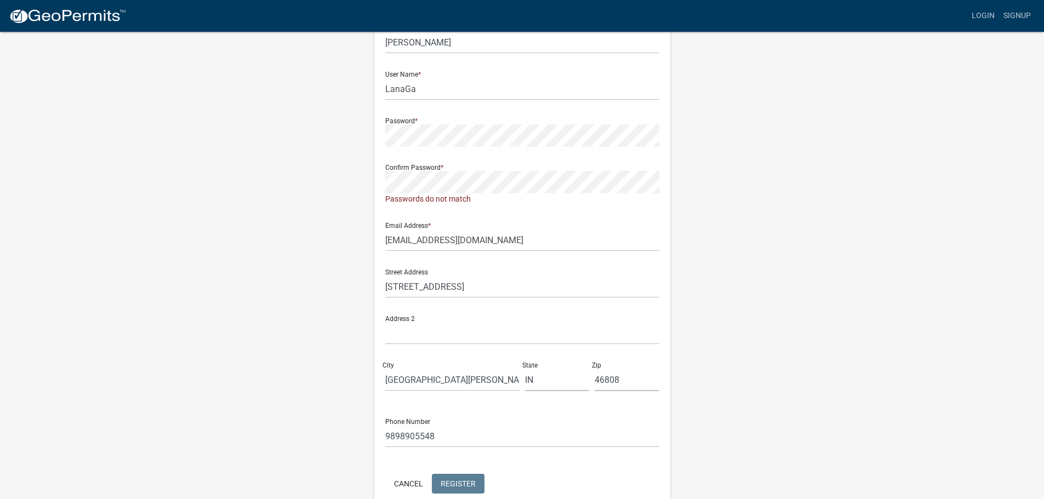 This screenshot has height=499, width=1044. Describe the element at coordinates (458, 484) in the screenshot. I see `button: Register` at that location.